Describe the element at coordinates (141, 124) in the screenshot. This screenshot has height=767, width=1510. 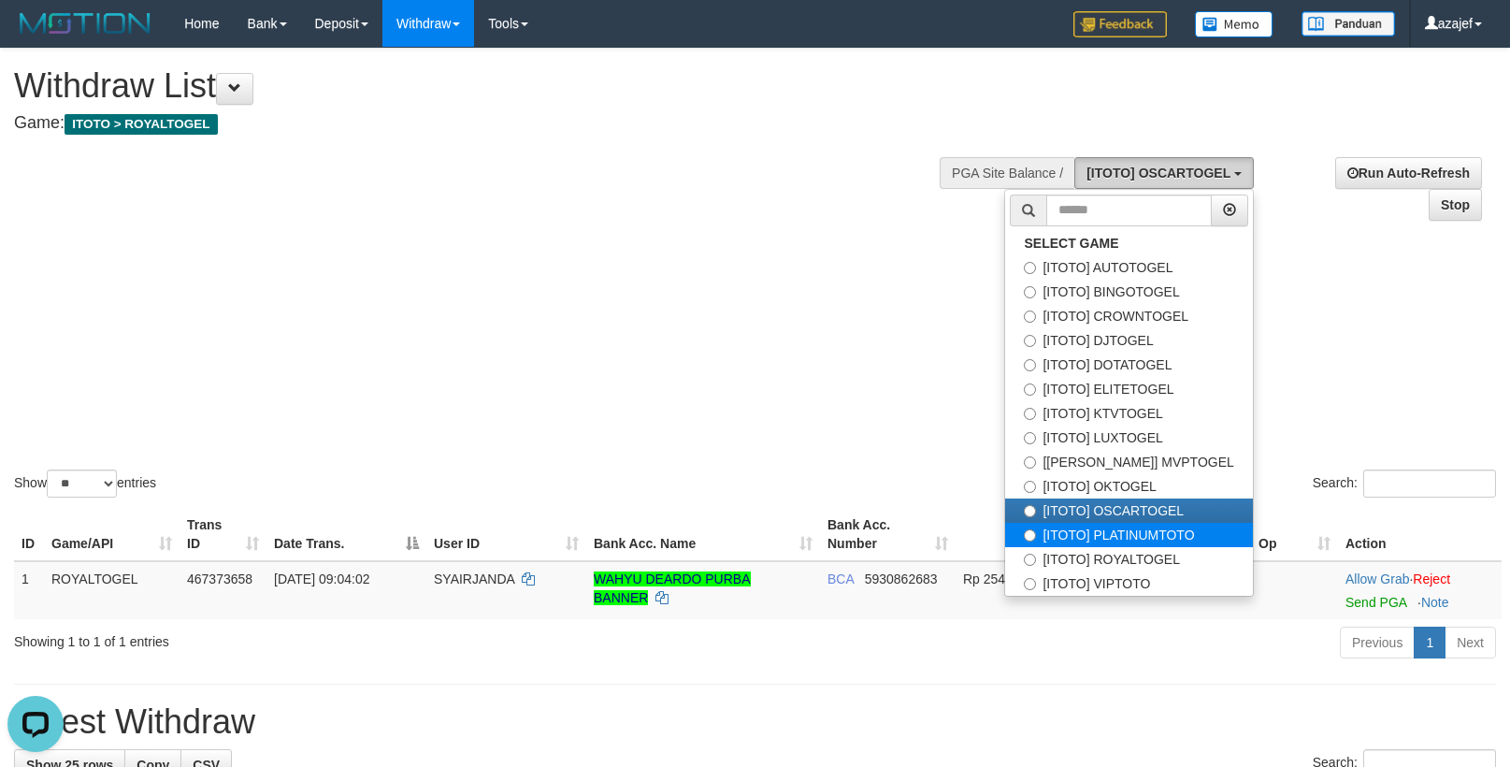
I see `span: ITOTO > ROYALTOGEL` at that location.